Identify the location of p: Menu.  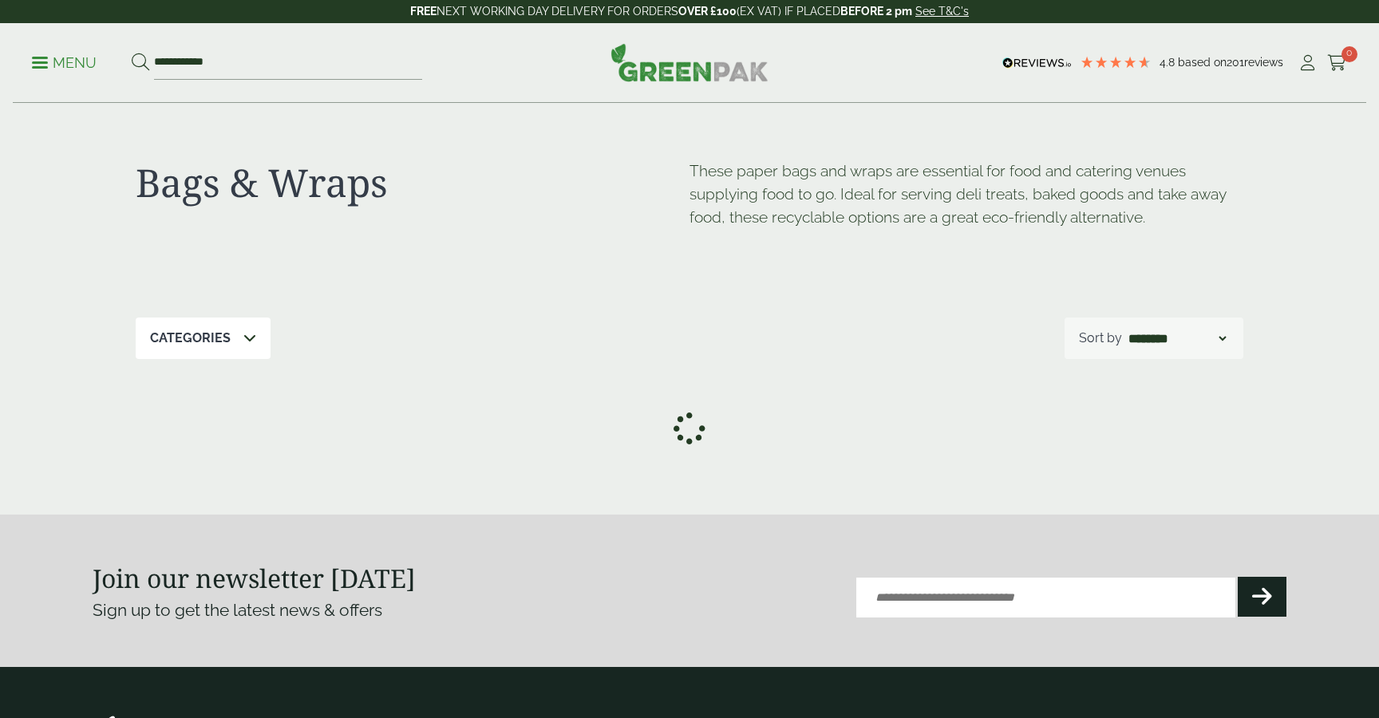
(64, 63).